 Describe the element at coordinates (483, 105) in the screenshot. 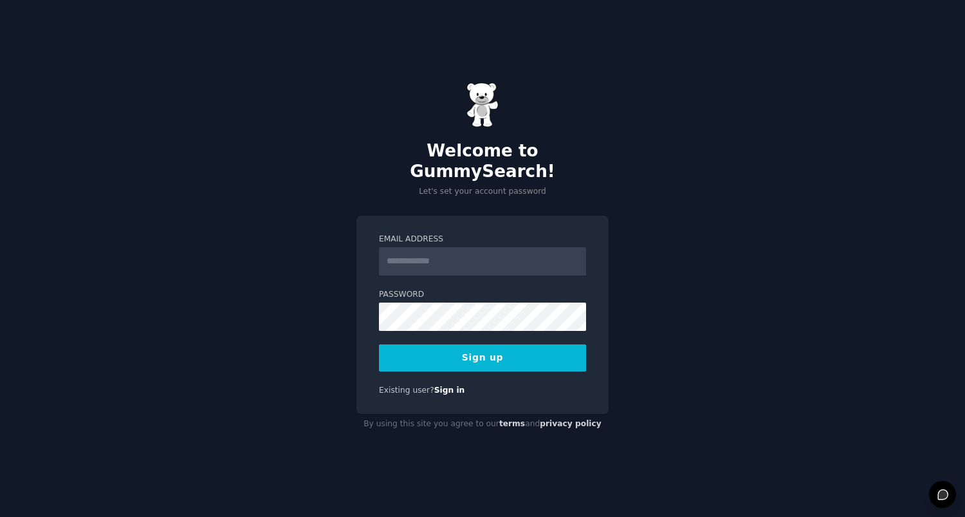

I see `img: Gummy Bear` at that location.